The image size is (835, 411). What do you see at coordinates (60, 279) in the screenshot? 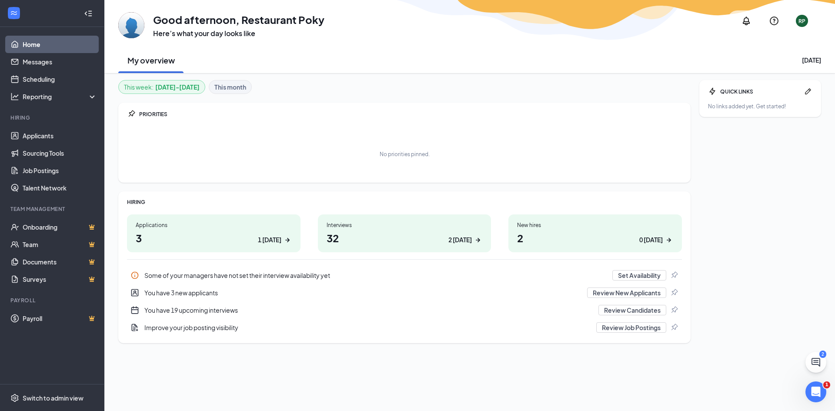
I see `a: SurveysCrown` at bounding box center [60, 279].